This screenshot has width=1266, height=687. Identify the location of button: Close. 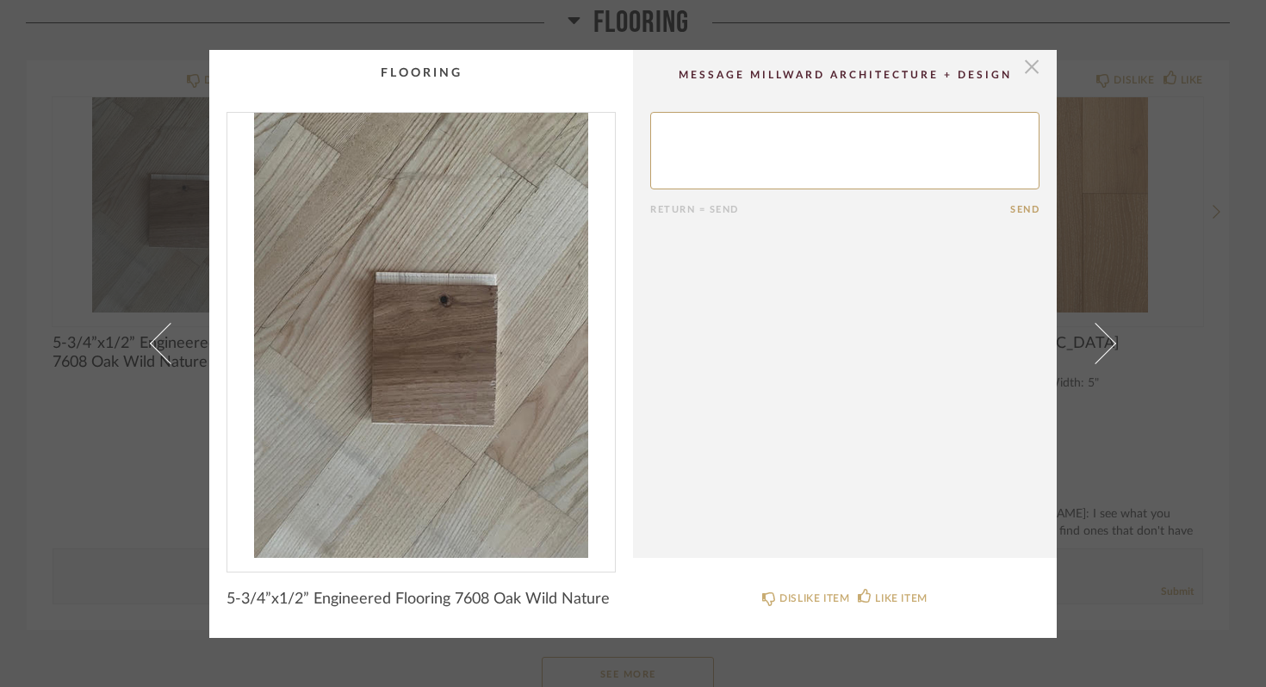
(1031, 67).